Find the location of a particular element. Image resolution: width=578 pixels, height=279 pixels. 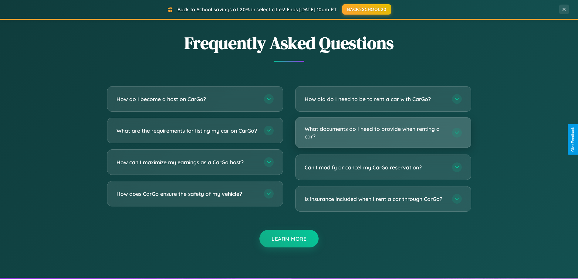

button: BACK2SCHOOL20 is located at coordinates (366, 9).